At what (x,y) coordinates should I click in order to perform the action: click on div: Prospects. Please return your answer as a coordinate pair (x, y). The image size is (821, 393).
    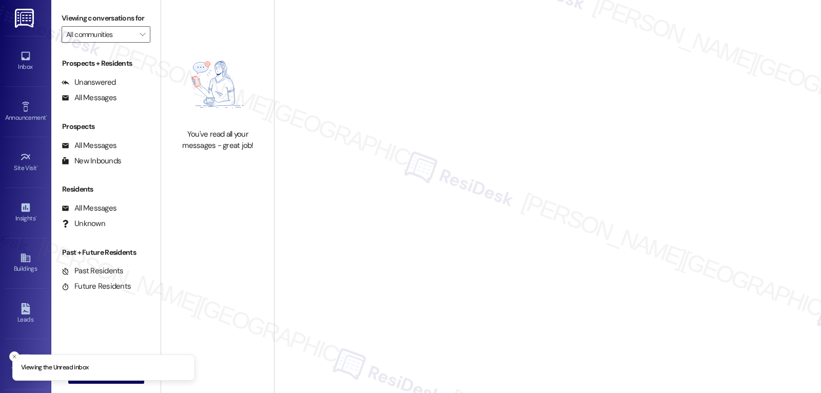
    Looking at the image, I should click on (106, 126).